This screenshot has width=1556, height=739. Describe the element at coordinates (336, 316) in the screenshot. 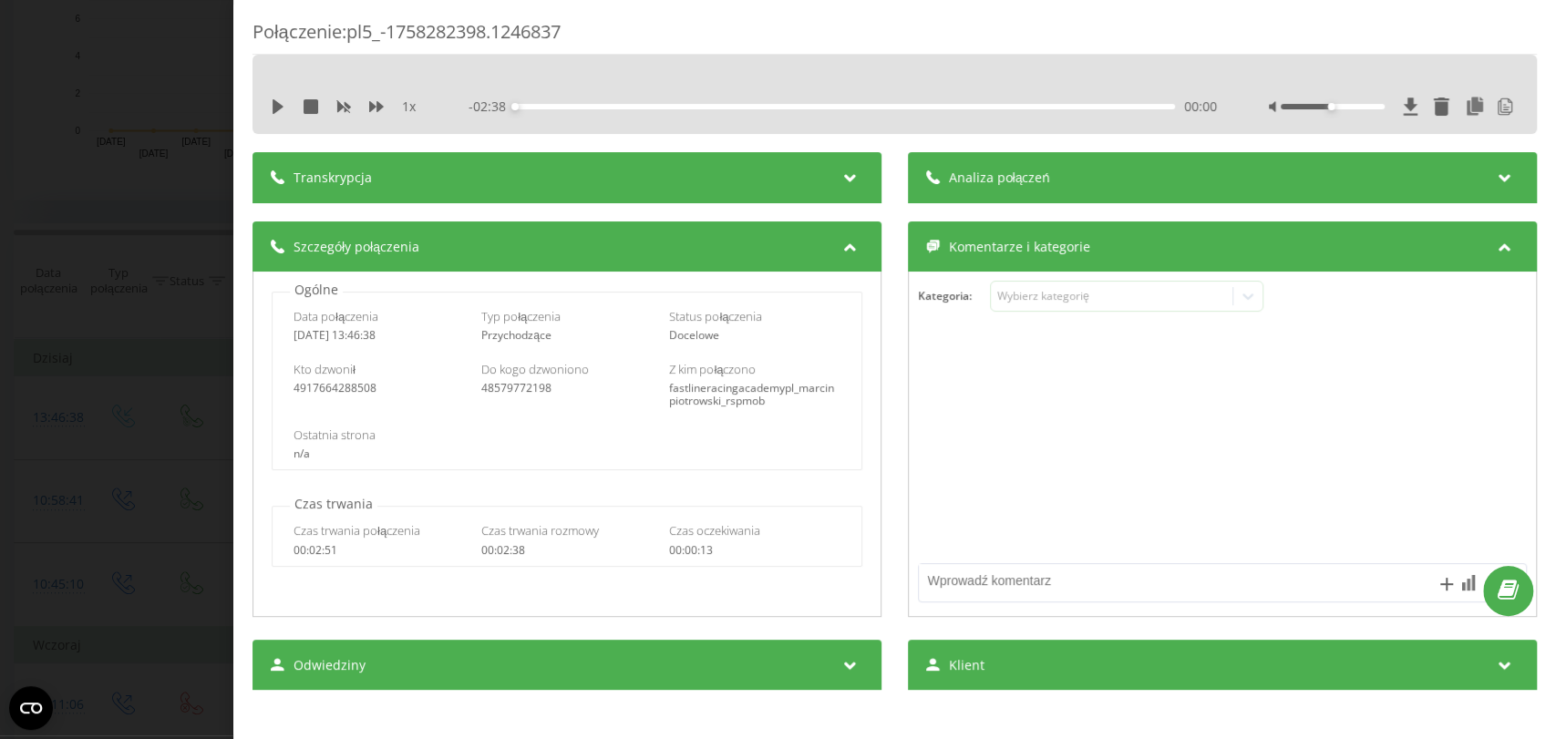

I see `span: Data połączenia` at that location.